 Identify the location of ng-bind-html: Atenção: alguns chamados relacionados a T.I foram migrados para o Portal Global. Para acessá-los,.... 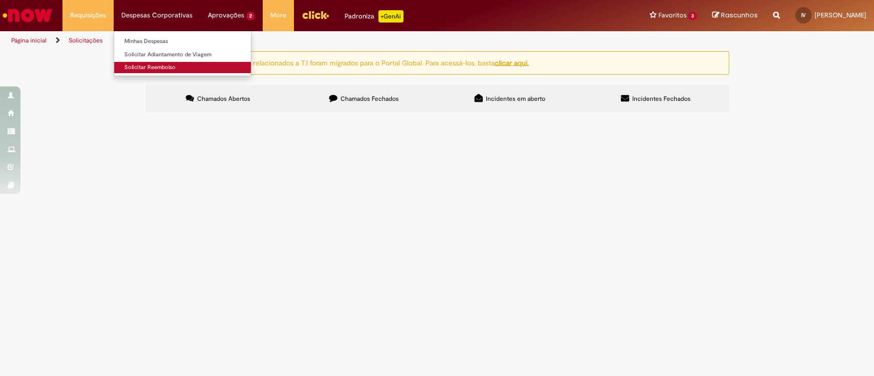
(347, 62).